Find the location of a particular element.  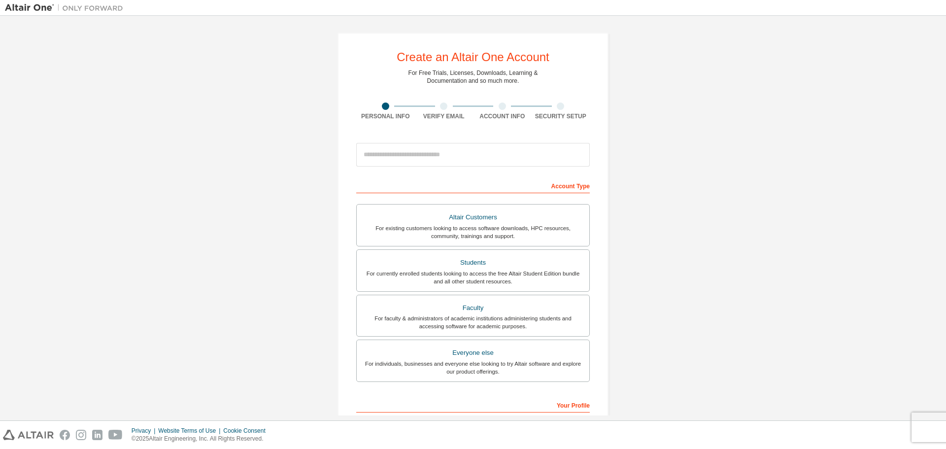

div: For currently enrolled students looking to access the free Altair Student Edition bundle and all ... is located at coordinates (473, 277).